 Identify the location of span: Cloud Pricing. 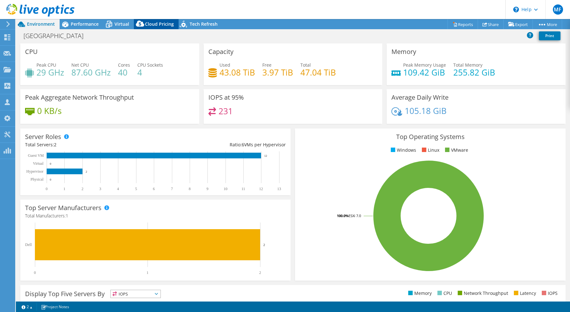
(159, 24).